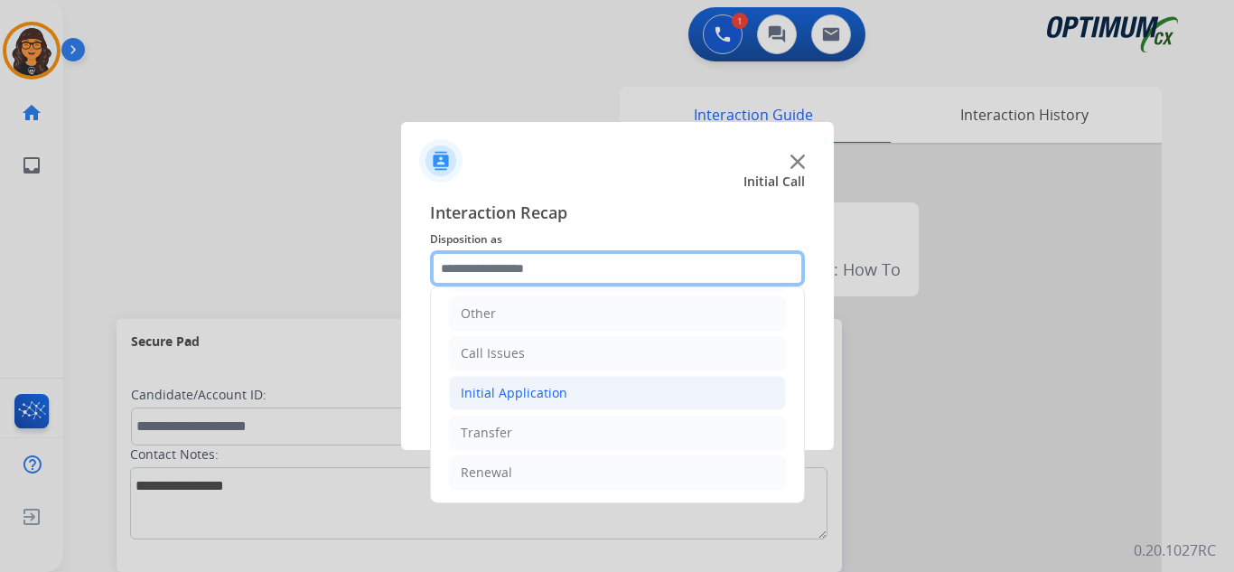 This screenshot has width=1234, height=572. I want to click on div: Other, so click(478, 314).